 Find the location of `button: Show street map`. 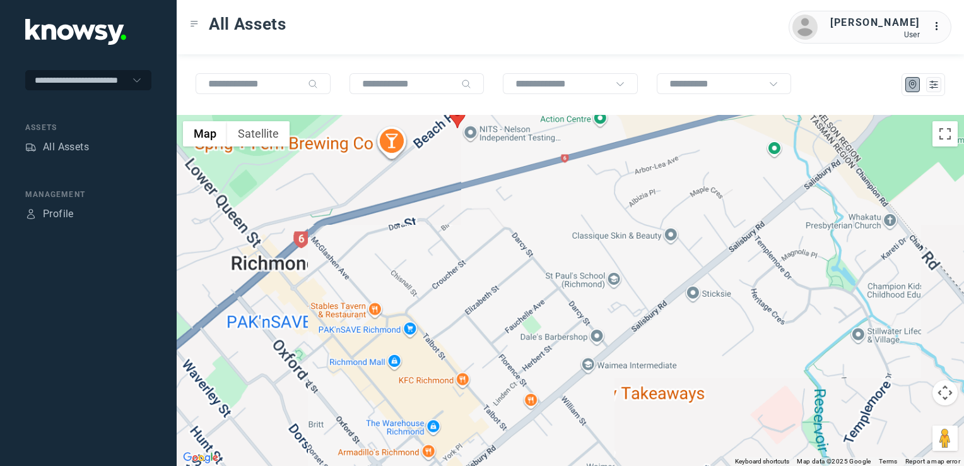

button: Show street map is located at coordinates (205, 134).